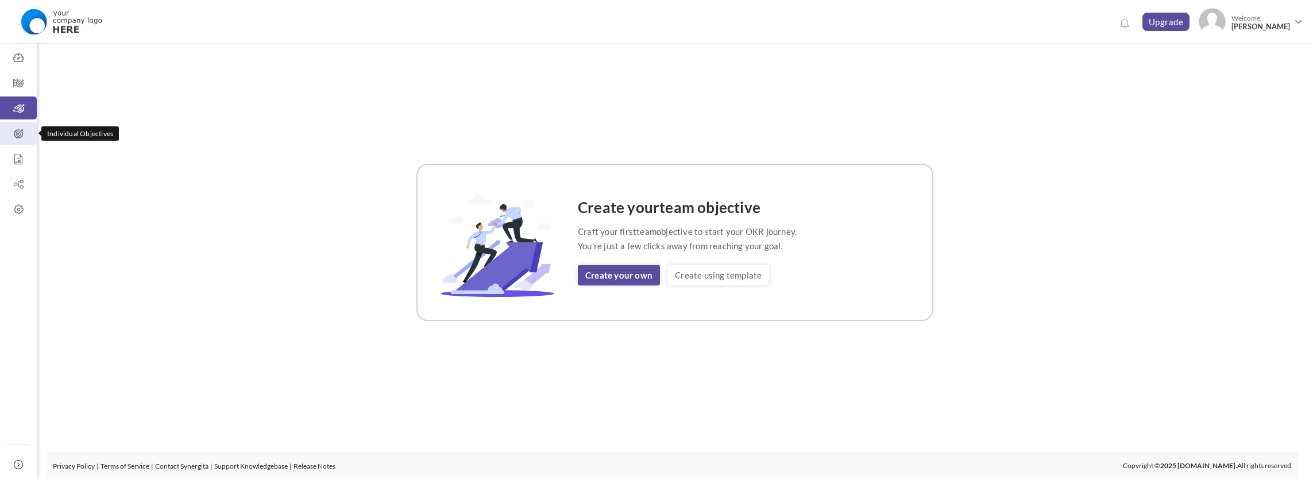  What do you see at coordinates (718, 275) in the screenshot?
I see `a: Create using template` at bounding box center [718, 275].